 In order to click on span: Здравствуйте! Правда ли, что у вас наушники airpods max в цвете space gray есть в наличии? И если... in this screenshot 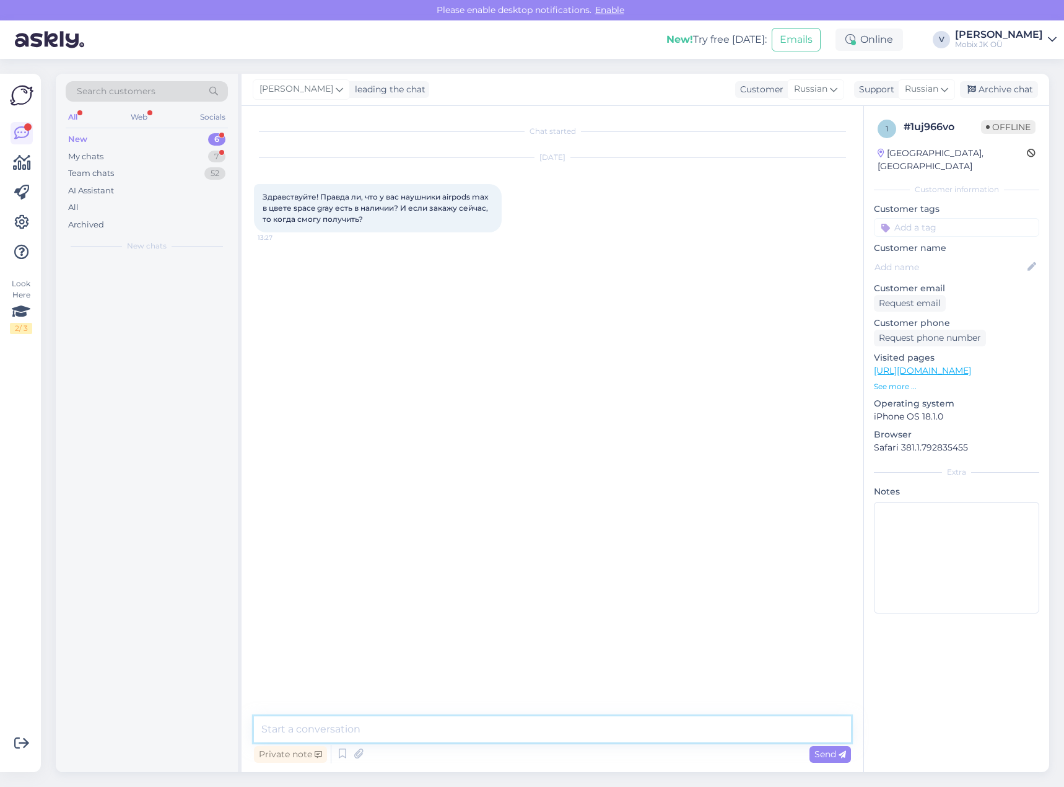, I will do `click(377, 208)`.